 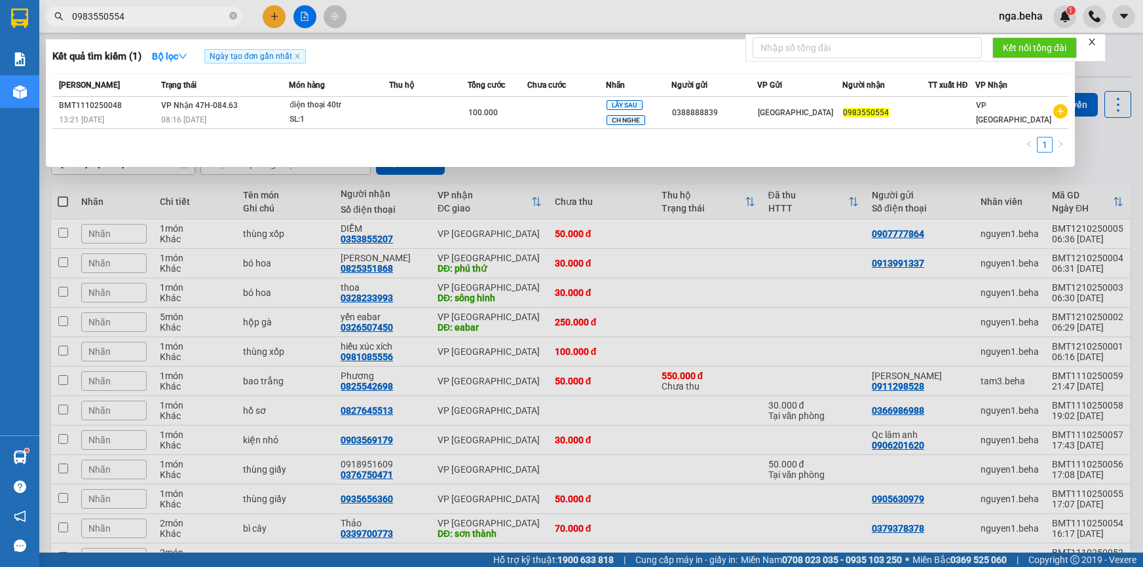 What do you see at coordinates (867, 48) in the screenshot?
I see `input: Nhập số tổng đài` at bounding box center [867, 48].